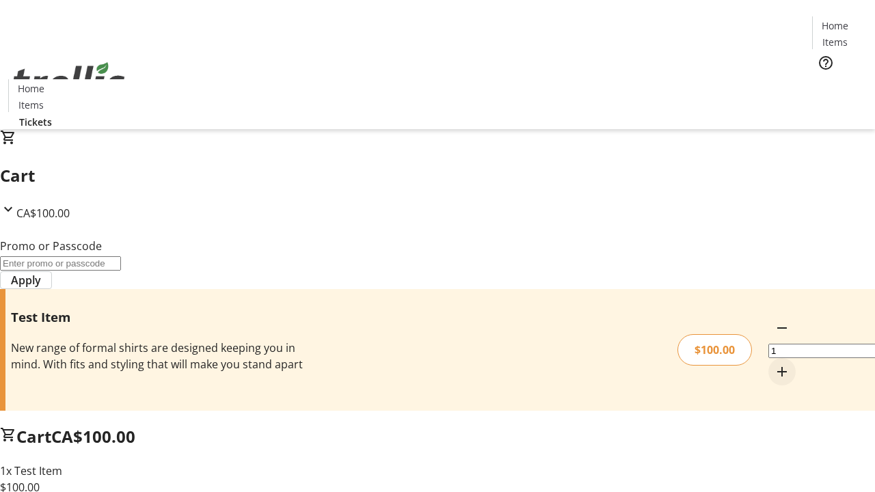 The width and height of the screenshot is (875, 492). What do you see at coordinates (826, 63) in the screenshot?
I see `button: Help` at bounding box center [826, 63].